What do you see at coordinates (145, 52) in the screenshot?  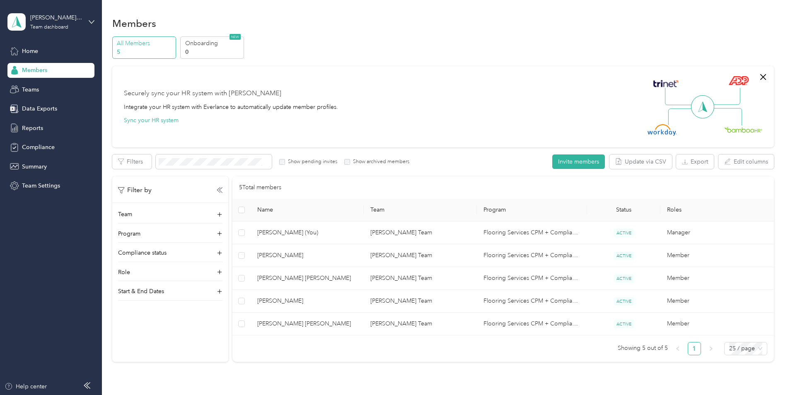 I see `p: 5` at bounding box center [145, 52].